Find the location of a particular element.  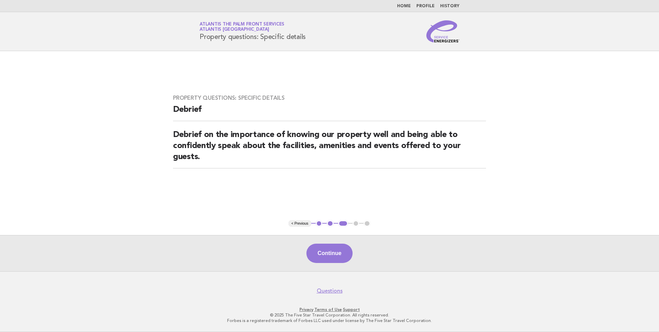

h3: Property questions: Specific details is located at coordinates (330, 98).